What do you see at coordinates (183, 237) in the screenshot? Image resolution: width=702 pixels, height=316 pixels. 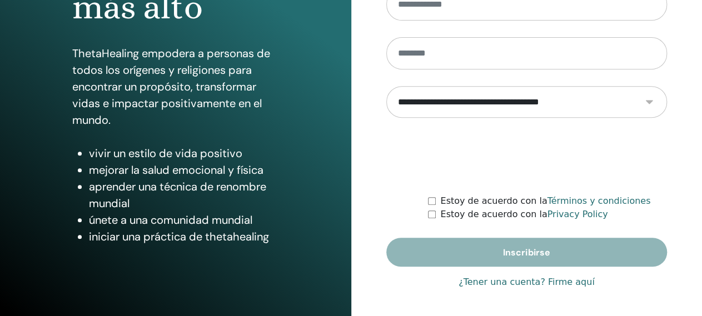 I see `li: iniciar una práctica de thetahealing` at bounding box center [183, 237].